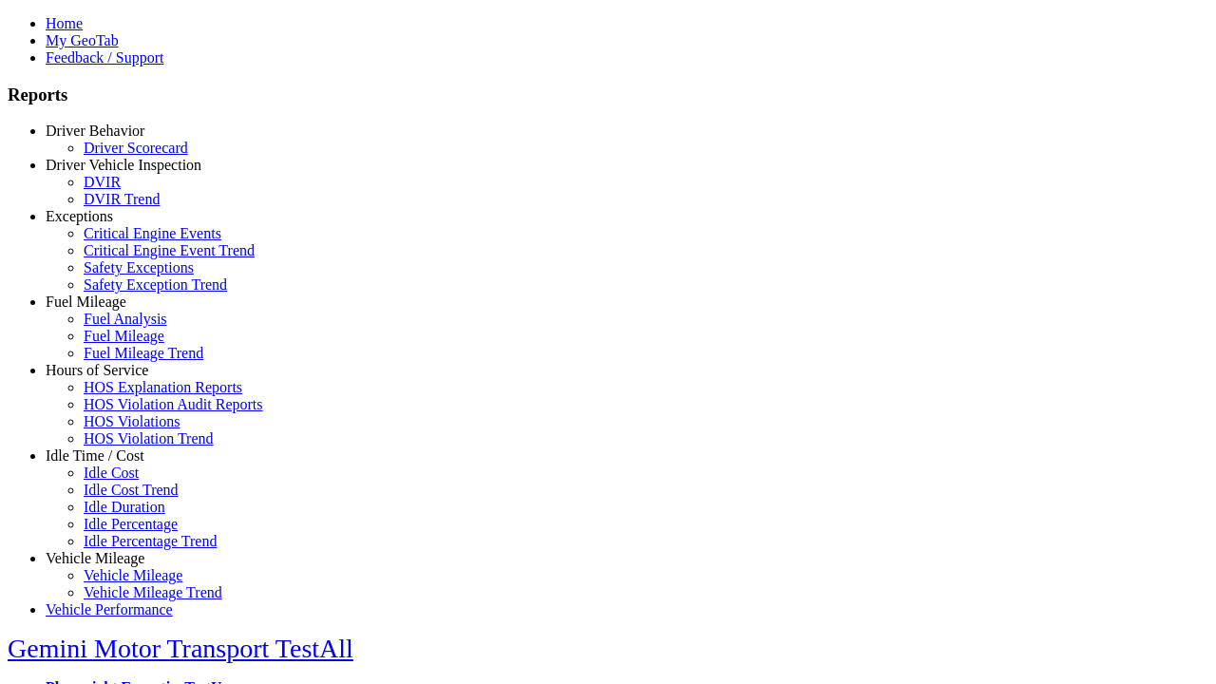  What do you see at coordinates (131, 421) in the screenshot?
I see `a: HOS Violations` at bounding box center [131, 421].